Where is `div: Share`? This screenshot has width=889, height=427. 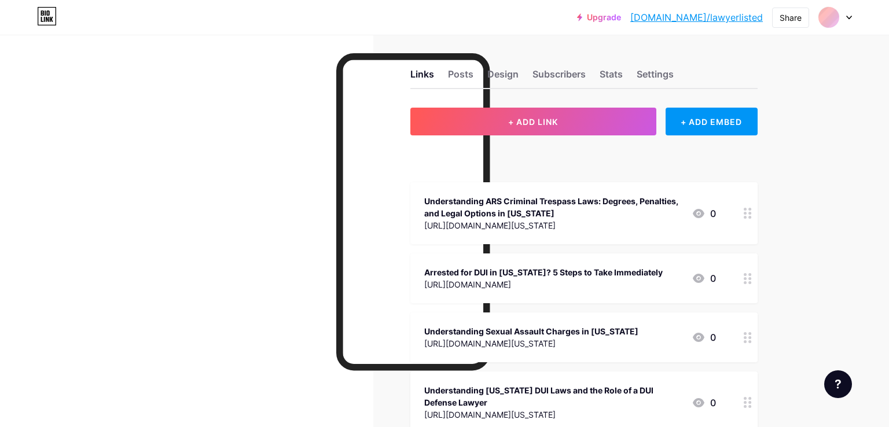 div: Share is located at coordinates (791, 17).